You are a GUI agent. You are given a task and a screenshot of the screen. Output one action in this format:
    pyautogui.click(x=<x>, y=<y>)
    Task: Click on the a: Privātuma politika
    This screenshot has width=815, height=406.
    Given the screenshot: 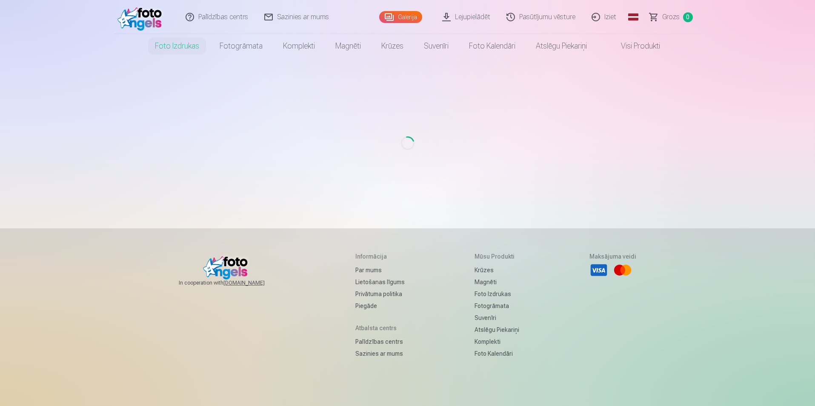 What is the action you would take?
    pyautogui.click(x=380, y=294)
    